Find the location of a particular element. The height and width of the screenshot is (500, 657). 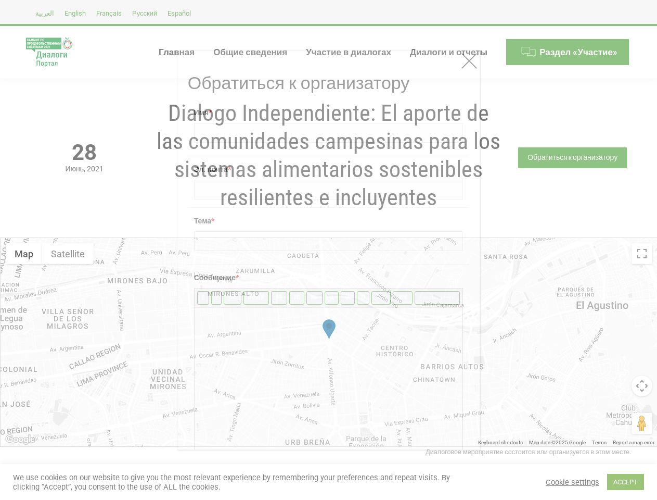

input: Маркированный список is located at coordinates (331, 298).